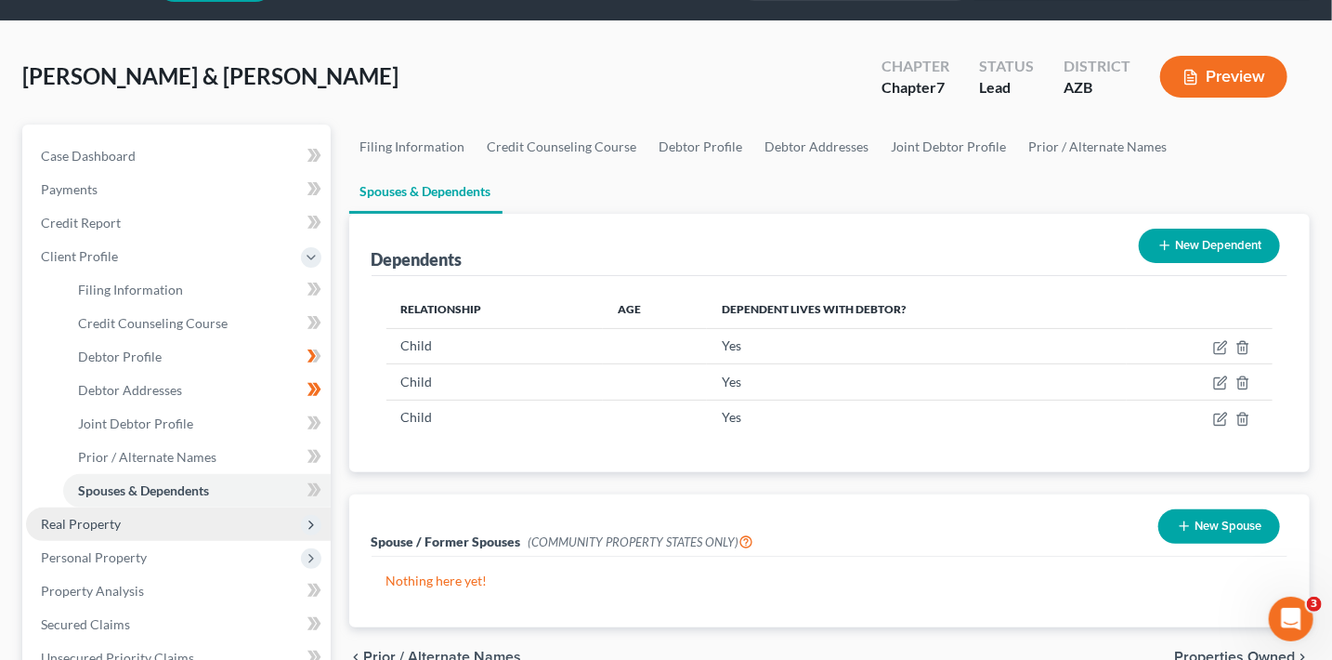  Describe the element at coordinates (1097, 87) in the screenshot. I see `div: AZB` at that location.